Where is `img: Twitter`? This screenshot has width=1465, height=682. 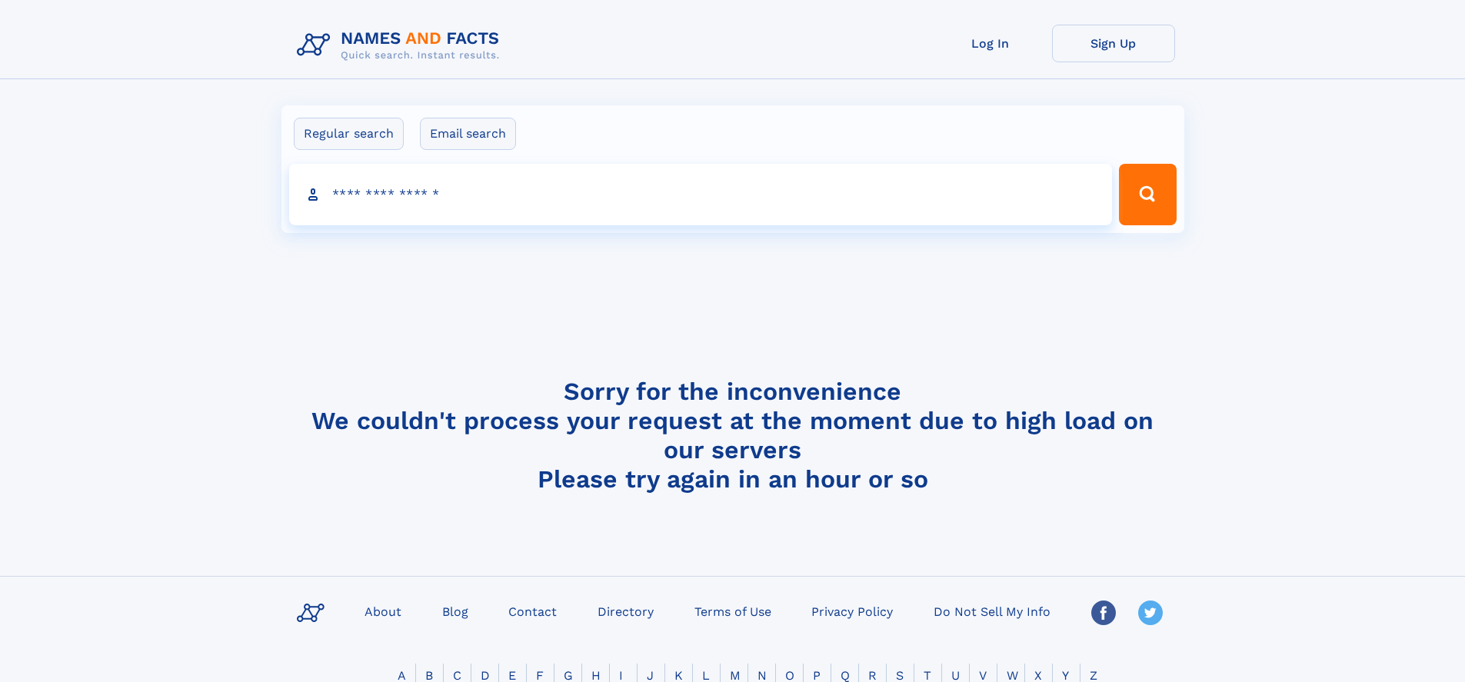 img: Twitter is located at coordinates (1151, 613).